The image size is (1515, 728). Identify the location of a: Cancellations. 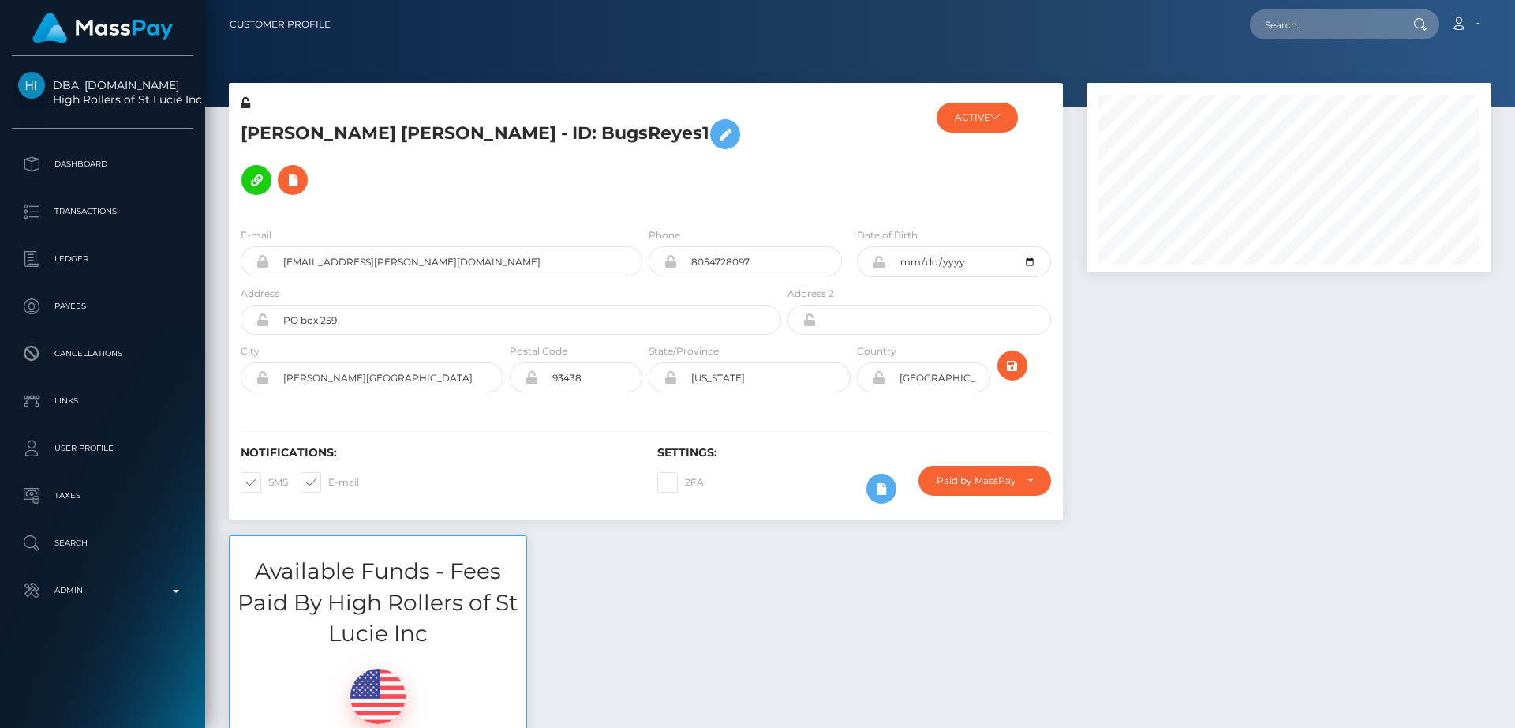
(103, 354).